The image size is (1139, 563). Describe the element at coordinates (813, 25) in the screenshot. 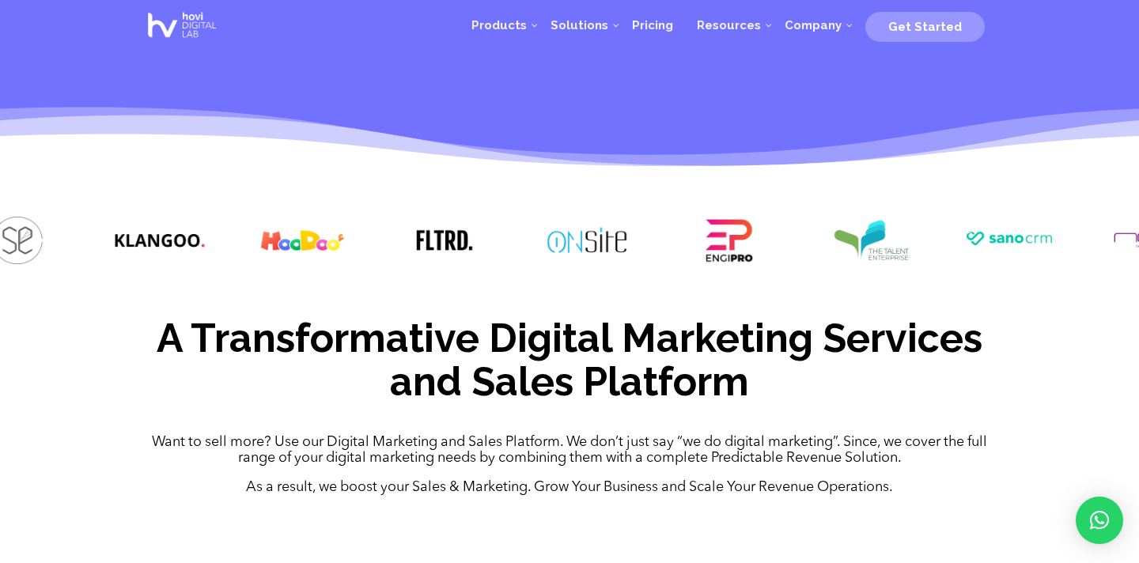

I see `span: Company` at that location.